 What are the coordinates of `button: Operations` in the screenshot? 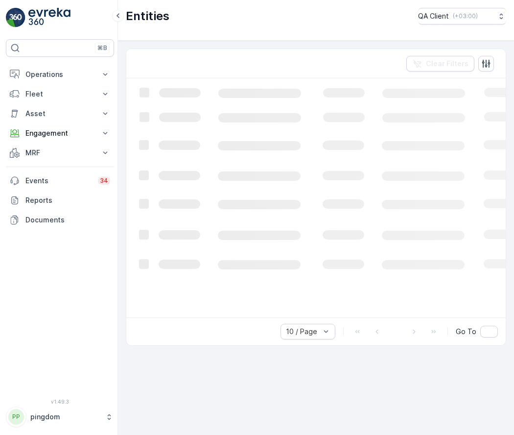 It's located at (60, 74).